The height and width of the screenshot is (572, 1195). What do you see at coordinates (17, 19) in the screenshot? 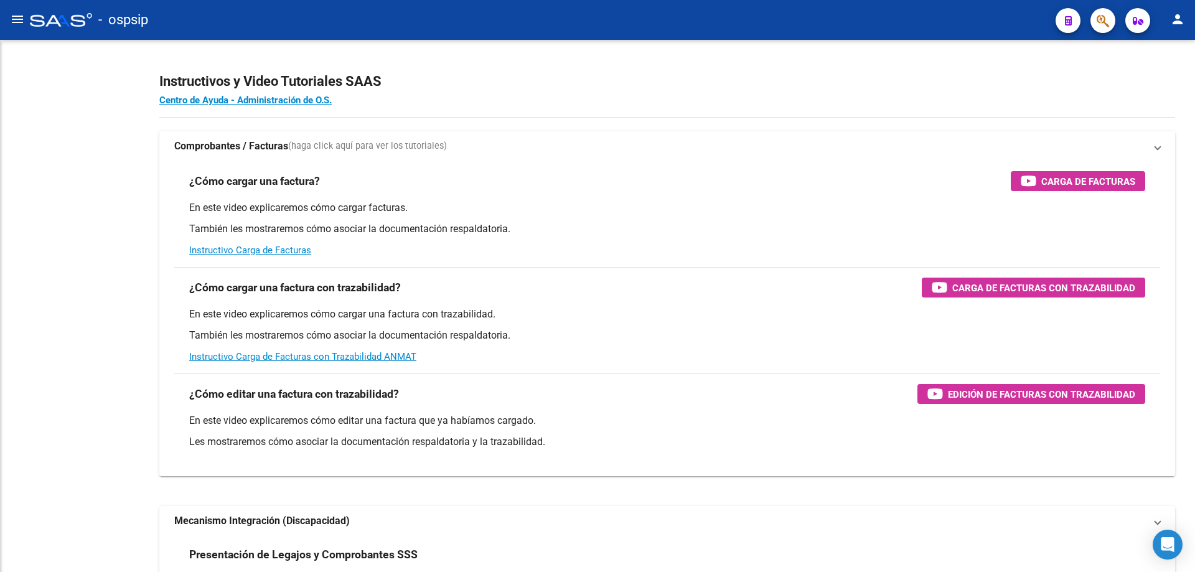
I see `mat-icon: menu` at bounding box center [17, 19].